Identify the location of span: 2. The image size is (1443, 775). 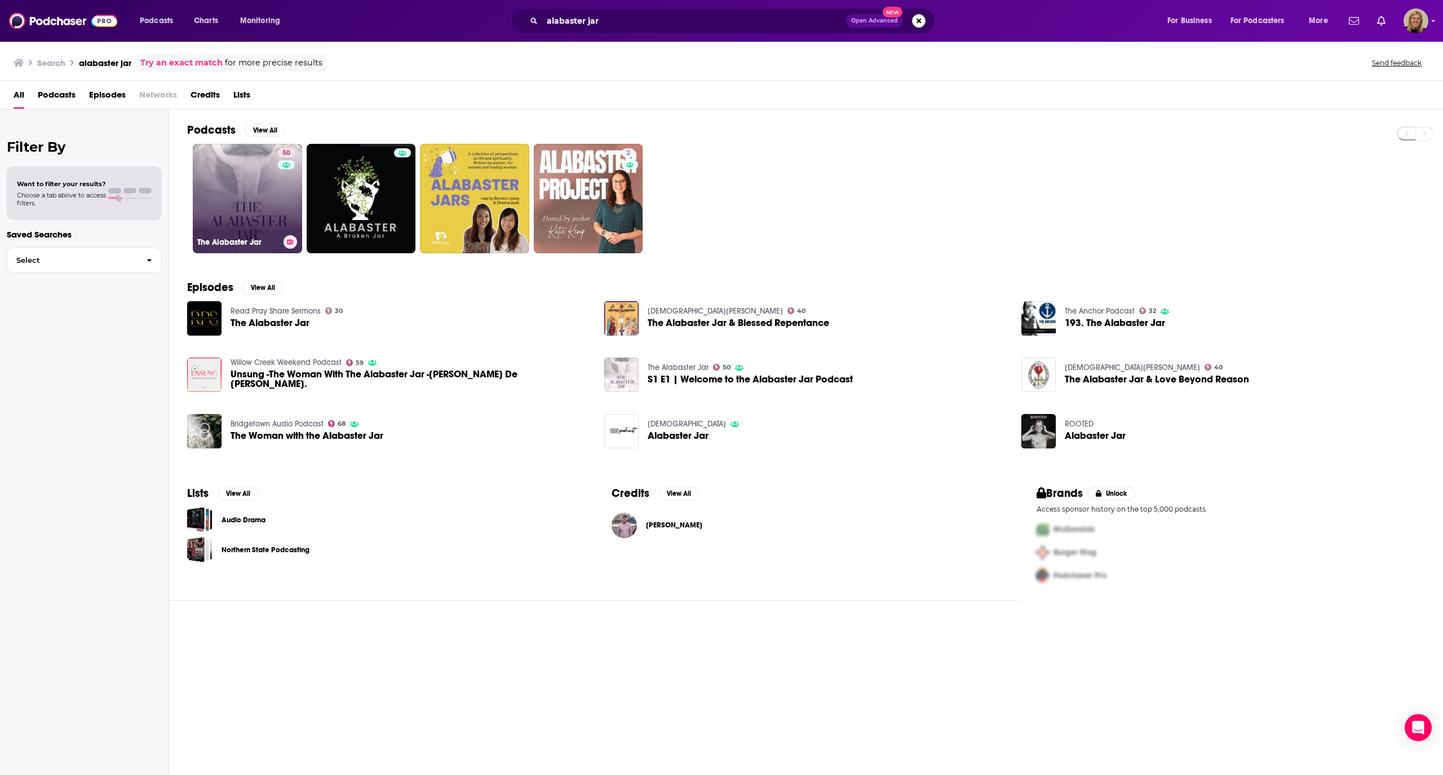
(628, 153).